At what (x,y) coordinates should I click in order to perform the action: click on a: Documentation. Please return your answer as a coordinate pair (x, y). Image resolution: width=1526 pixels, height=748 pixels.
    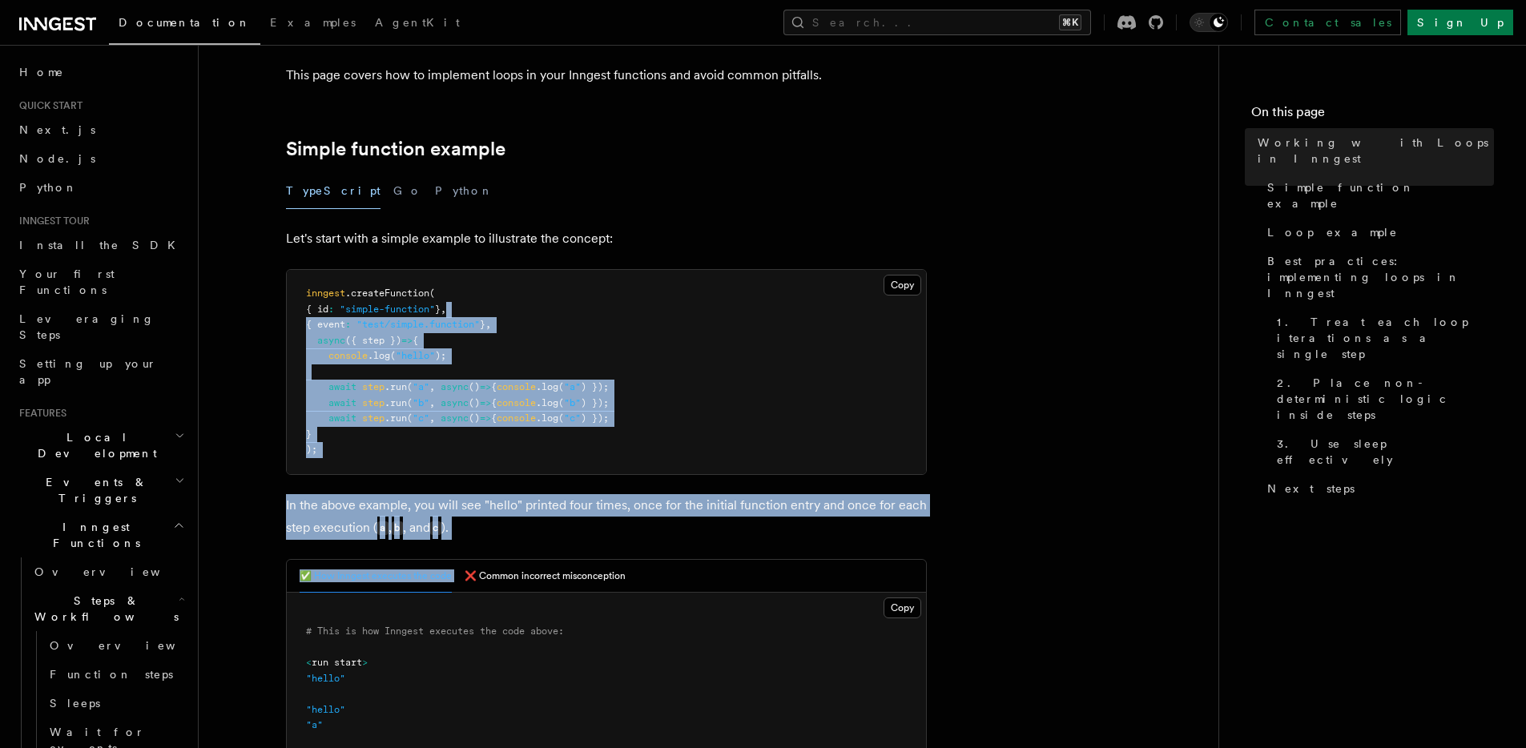
    Looking at the image, I should click on (184, 25).